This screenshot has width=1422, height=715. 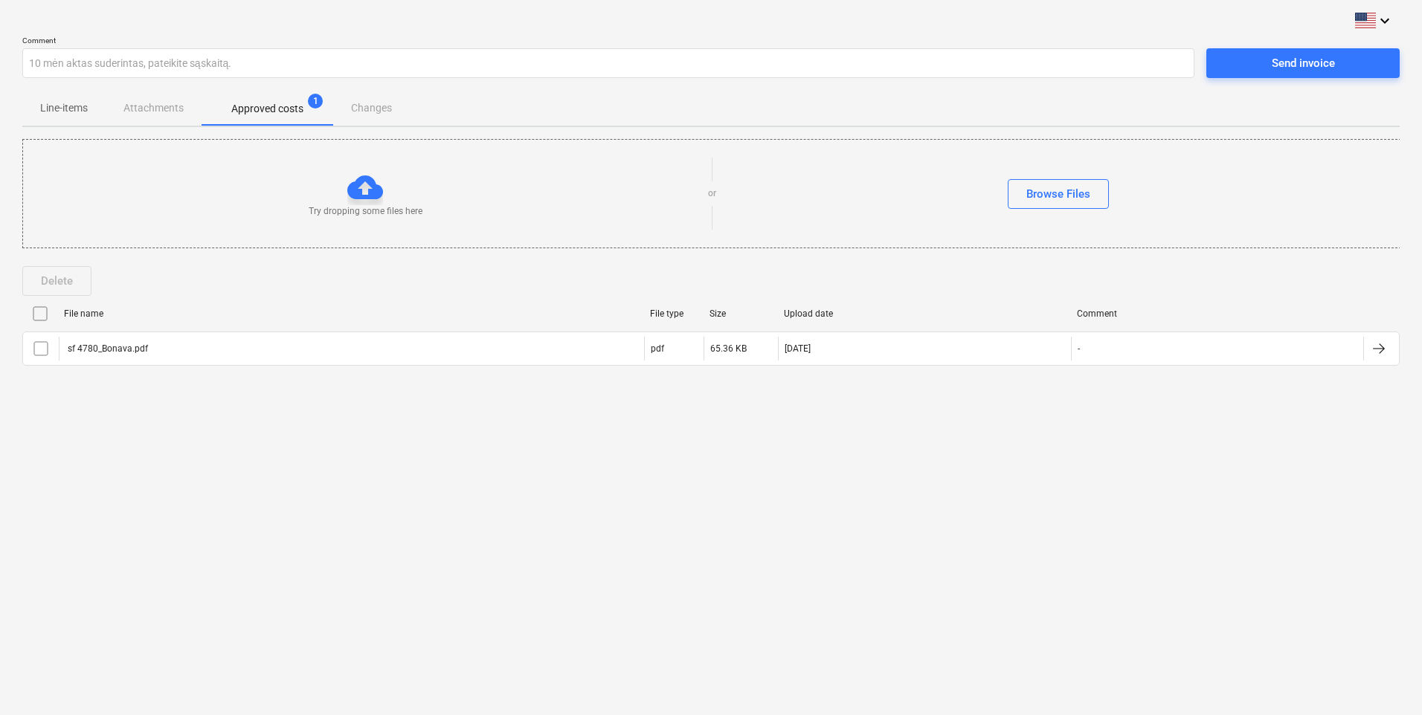 What do you see at coordinates (1303, 63) in the screenshot?
I see `div: Send invoice` at bounding box center [1303, 63].